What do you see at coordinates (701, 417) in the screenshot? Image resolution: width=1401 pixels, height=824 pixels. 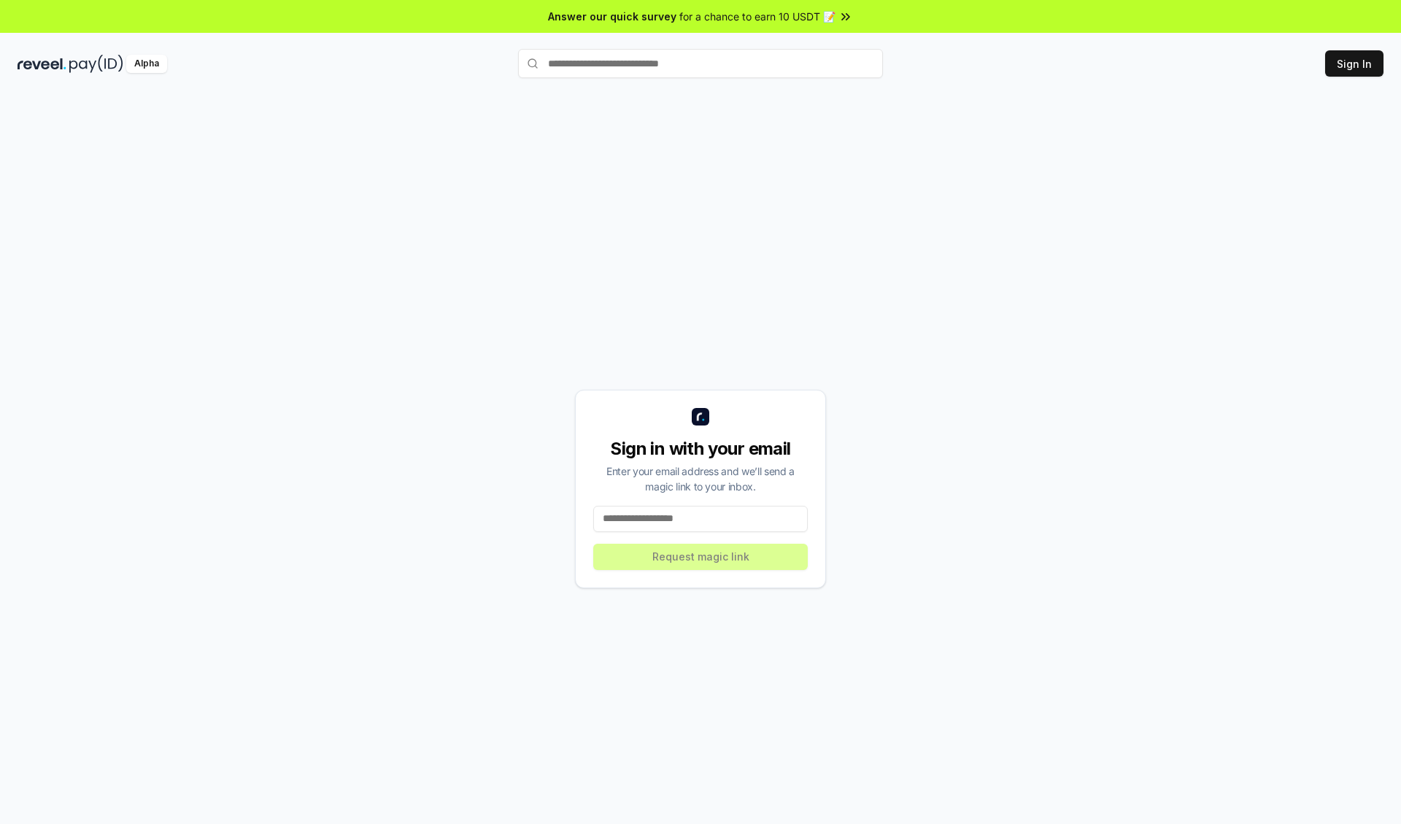 I see `img: logo_small` at bounding box center [701, 417].